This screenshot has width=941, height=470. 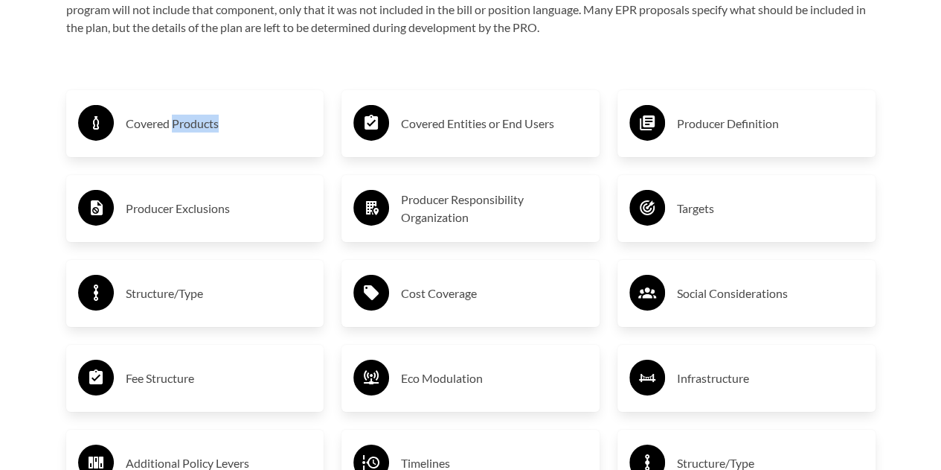 What do you see at coordinates (770, 293) in the screenshot?
I see `h3: Social Considerations` at bounding box center [770, 293].